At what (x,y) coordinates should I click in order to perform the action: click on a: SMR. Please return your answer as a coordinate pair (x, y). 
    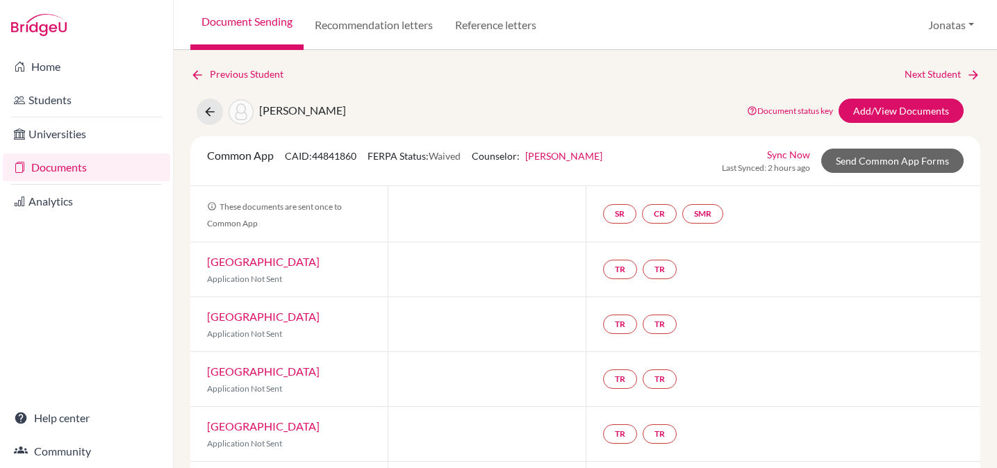
    Looking at the image, I should click on (702, 214).